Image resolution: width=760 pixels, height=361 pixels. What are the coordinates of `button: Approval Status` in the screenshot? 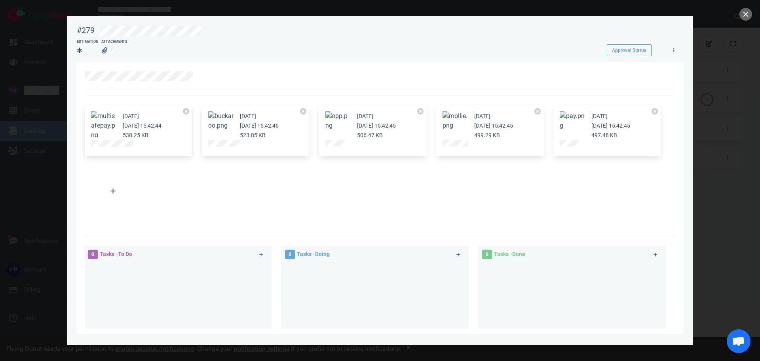 It's located at (629, 50).